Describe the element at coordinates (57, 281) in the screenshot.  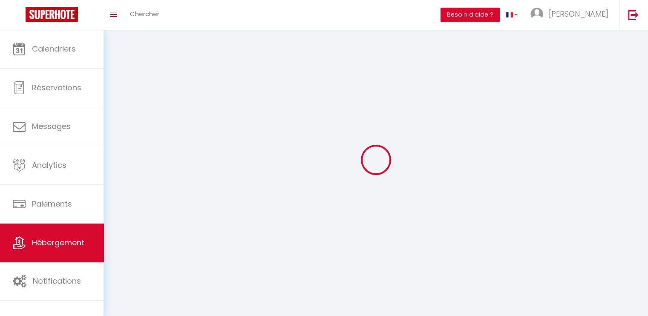
I see `span: Notifications` at that location.